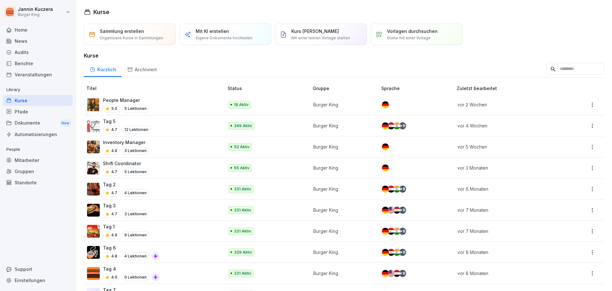  I want to click on h1: Kurse, so click(101, 12).